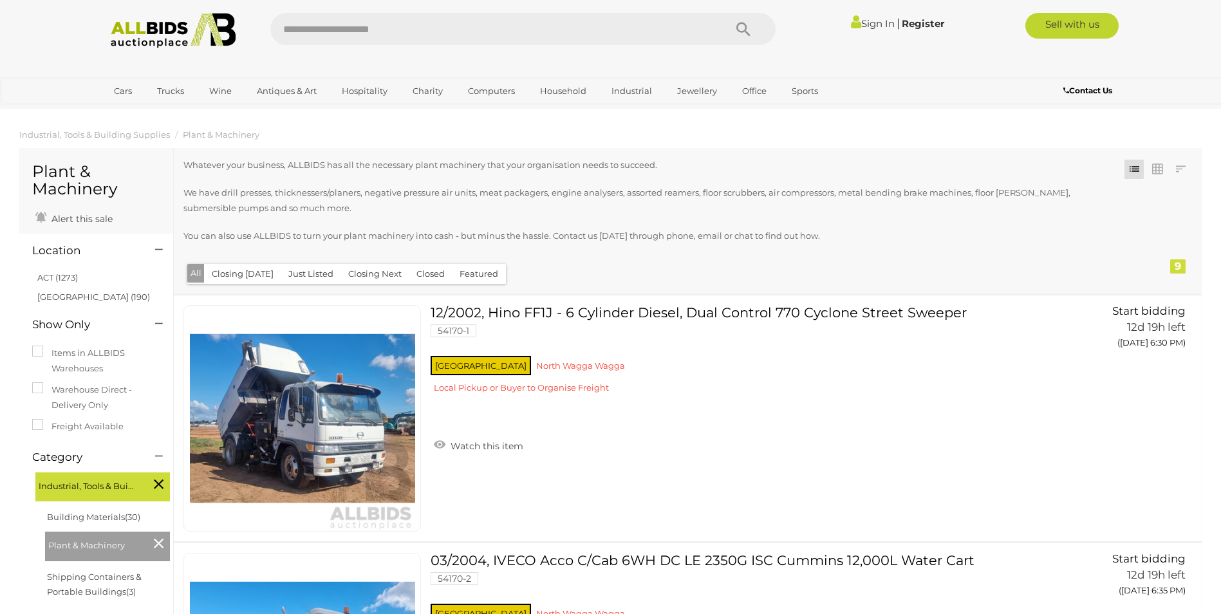 This screenshot has width=1221, height=614. Describe the element at coordinates (479, 273) in the screenshot. I see `button: Featured` at that location.